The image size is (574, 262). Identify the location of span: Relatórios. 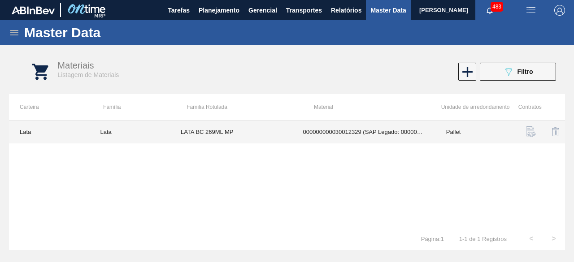
(346, 10).